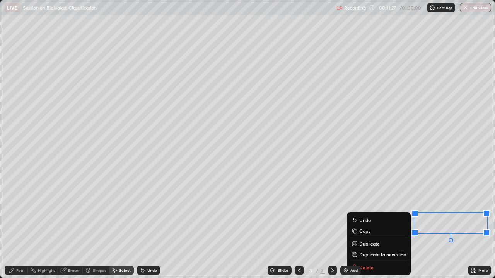 Image resolution: width=495 pixels, height=278 pixels. Describe the element at coordinates (46, 271) in the screenshot. I see `div: Highlight` at that location.